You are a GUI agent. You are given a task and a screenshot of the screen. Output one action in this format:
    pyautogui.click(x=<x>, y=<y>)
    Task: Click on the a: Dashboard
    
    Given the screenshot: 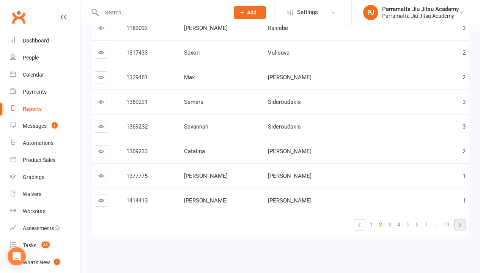 What is the action you would take?
    pyautogui.click(x=45, y=41)
    